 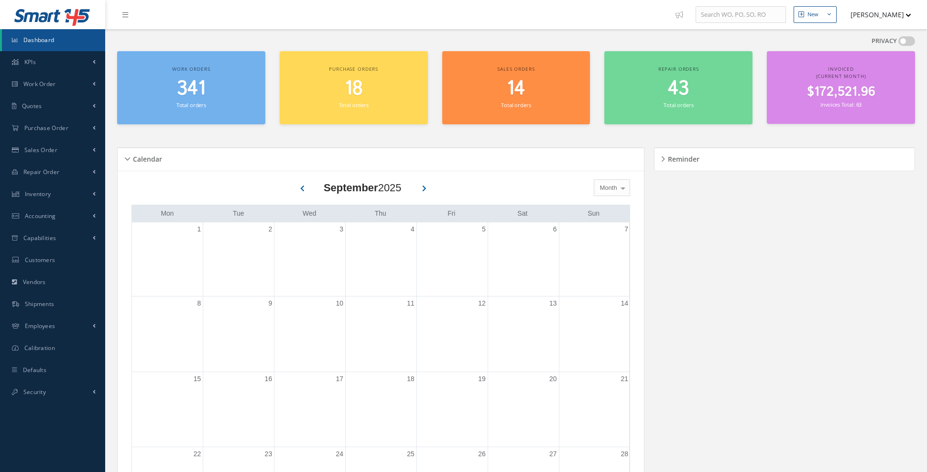 What do you see at coordinates (411, 303) in the screenshot?
I see `a: September 11, 2025` at bounding box center [411, 303].